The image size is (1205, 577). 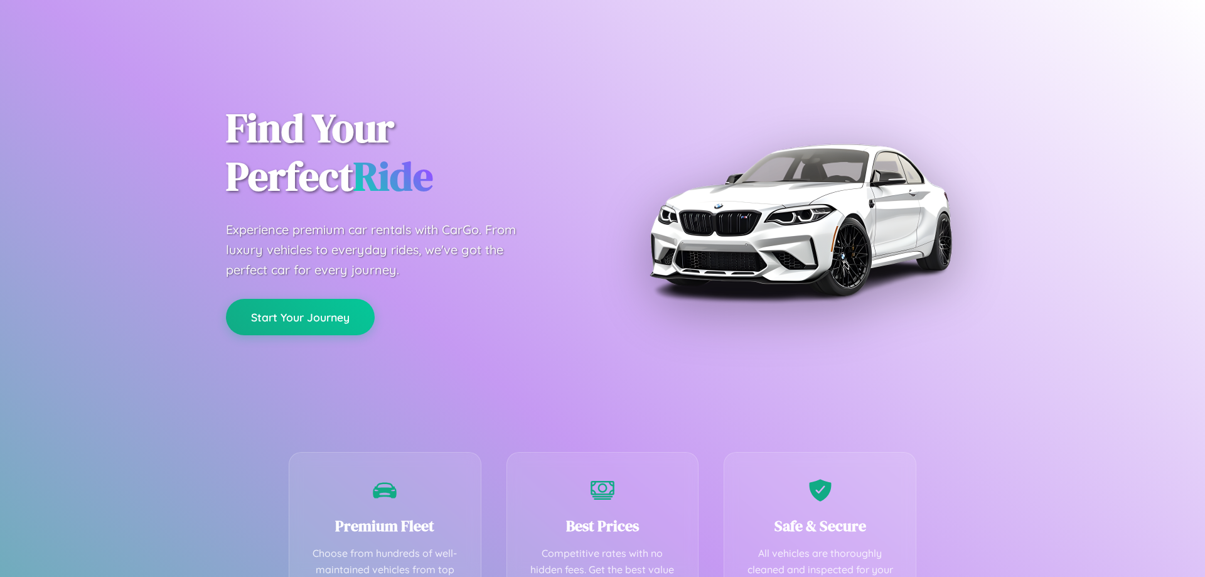 I want to click on p: Experience premium car rentals with CarGo. From luxury vehicles to everyday rides, we've got the ..., so click(x=383, y=250).